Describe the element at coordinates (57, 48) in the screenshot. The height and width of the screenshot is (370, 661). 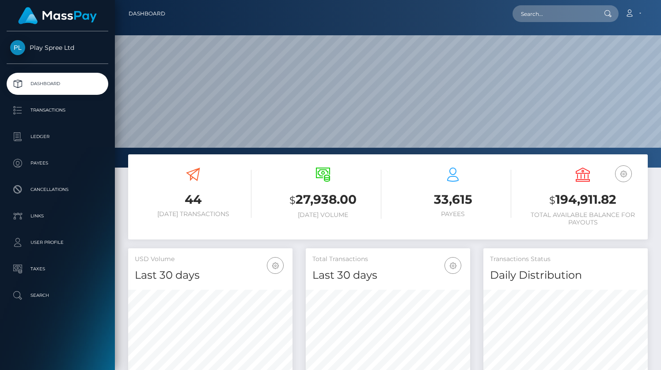
I see `span: Play Spree Ltd` at that location.